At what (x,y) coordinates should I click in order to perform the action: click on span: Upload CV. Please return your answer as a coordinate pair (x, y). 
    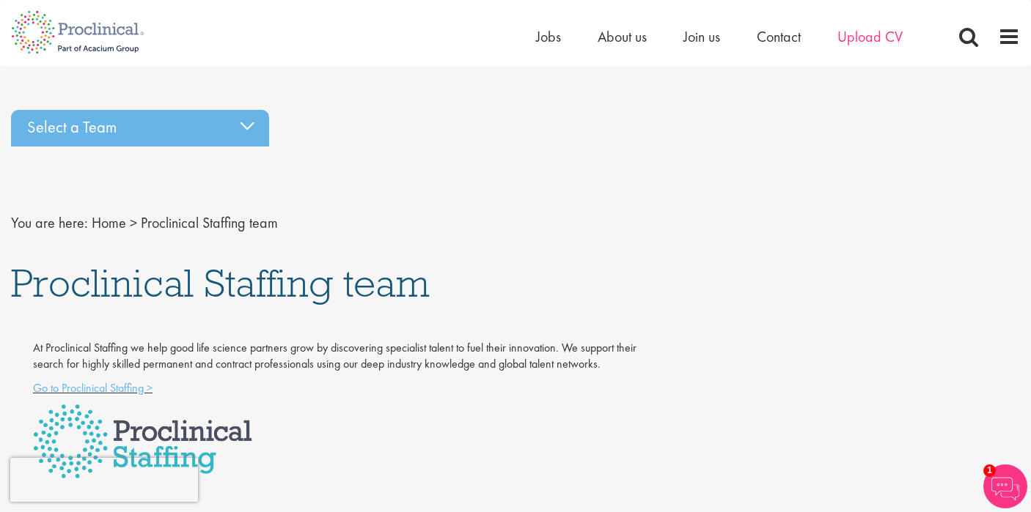
    Looking at the image, I should click on (869, 37).